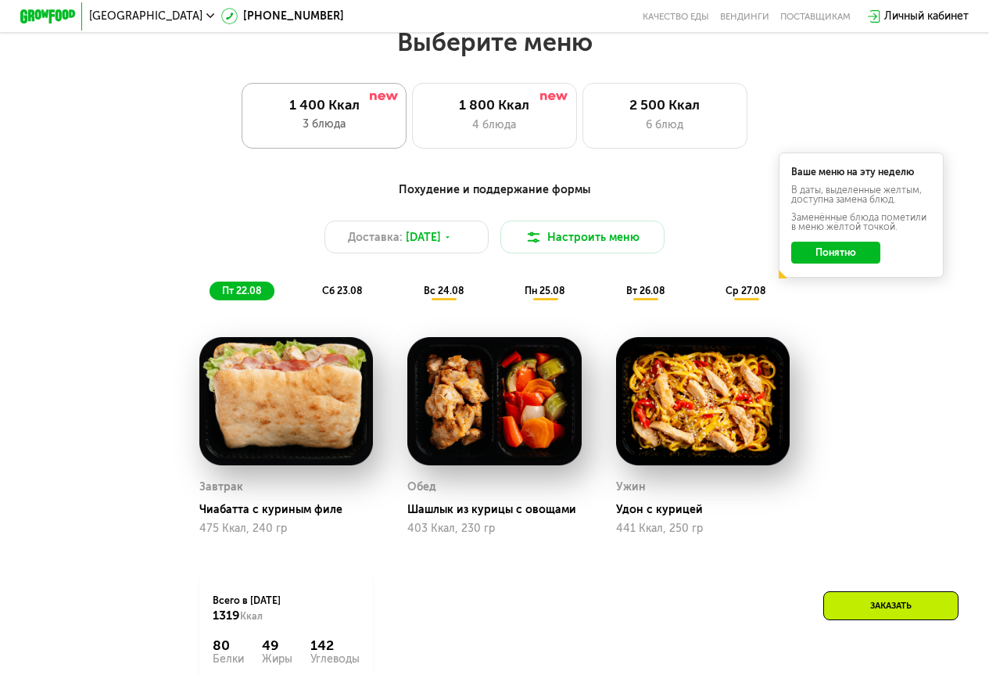 This screenshot has width=989, height=675. Describe the element at coordinates (335, 659) in the screenshot. I see `div: Углеводы` at that location.